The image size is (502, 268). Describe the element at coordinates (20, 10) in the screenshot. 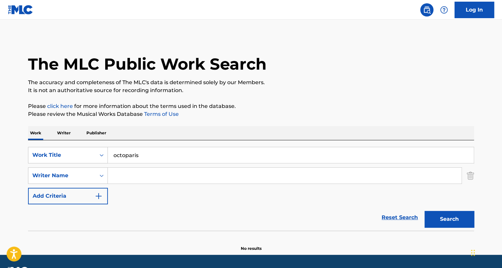

I see `img: MLC Logo` at that location.